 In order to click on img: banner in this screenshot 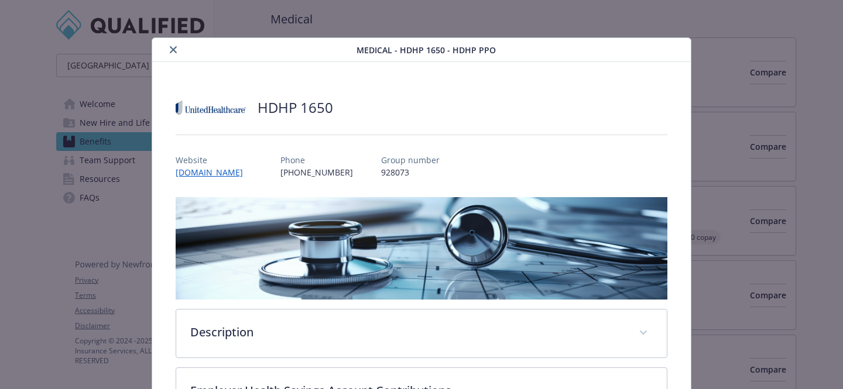, I will do `click(421, 248)`.